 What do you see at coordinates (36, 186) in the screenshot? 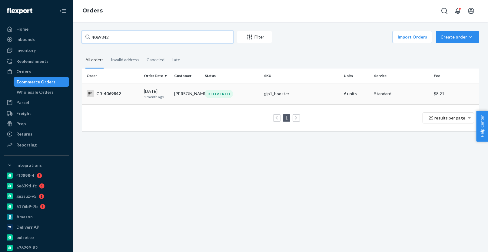
I see `a: 6e639d-fc` at bounding box center [36, 186].